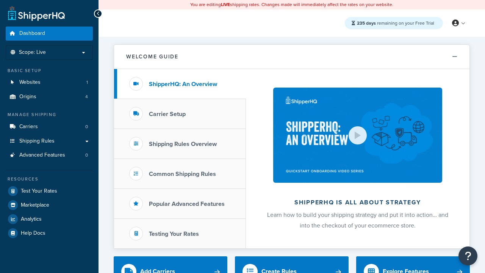  I want to click on button: Welcome Guide, so click(292, 57).